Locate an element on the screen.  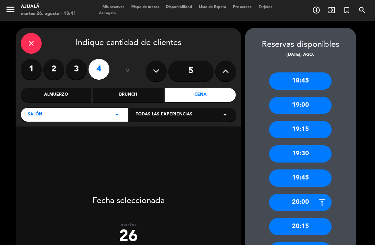
div: martes is located at coordinates (128, 225).